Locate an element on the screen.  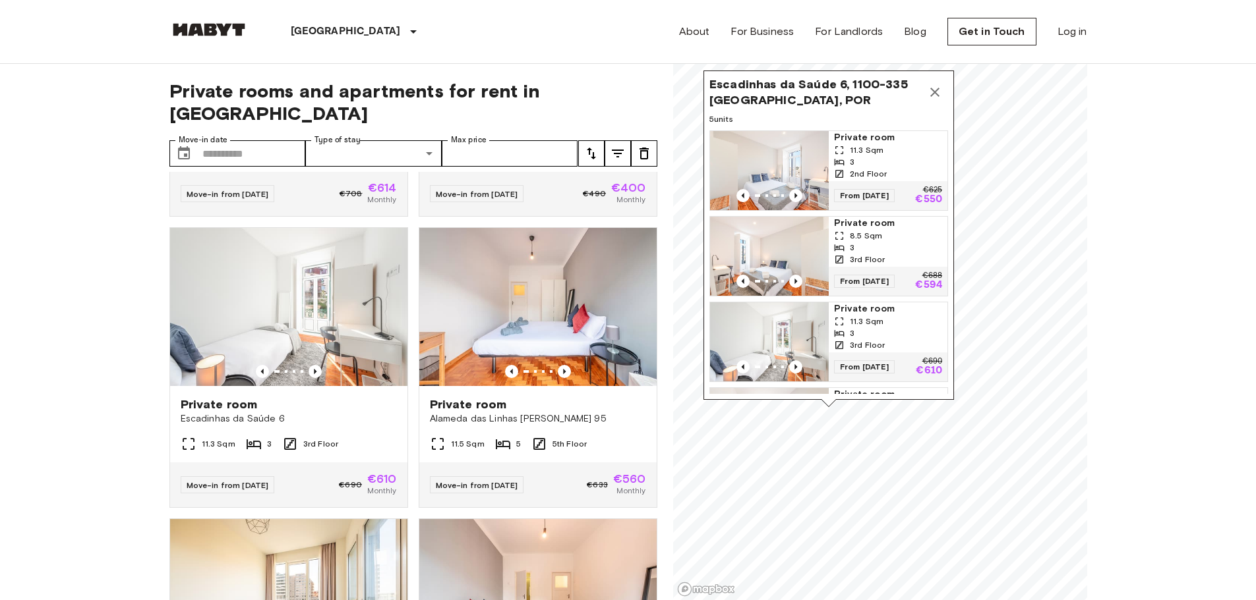
img: Marketing picture of unit PT-17-005-010-02H is located at coordinates (538, 307).